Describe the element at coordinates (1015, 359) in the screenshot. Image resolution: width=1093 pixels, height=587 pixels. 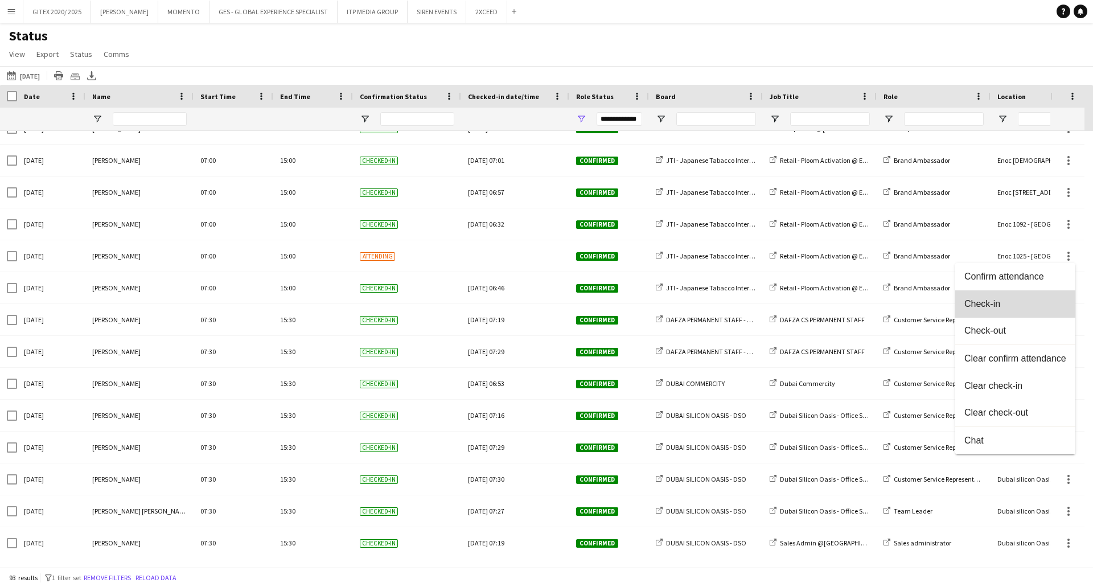
I see `span: Clear confirm attendance` at that location.